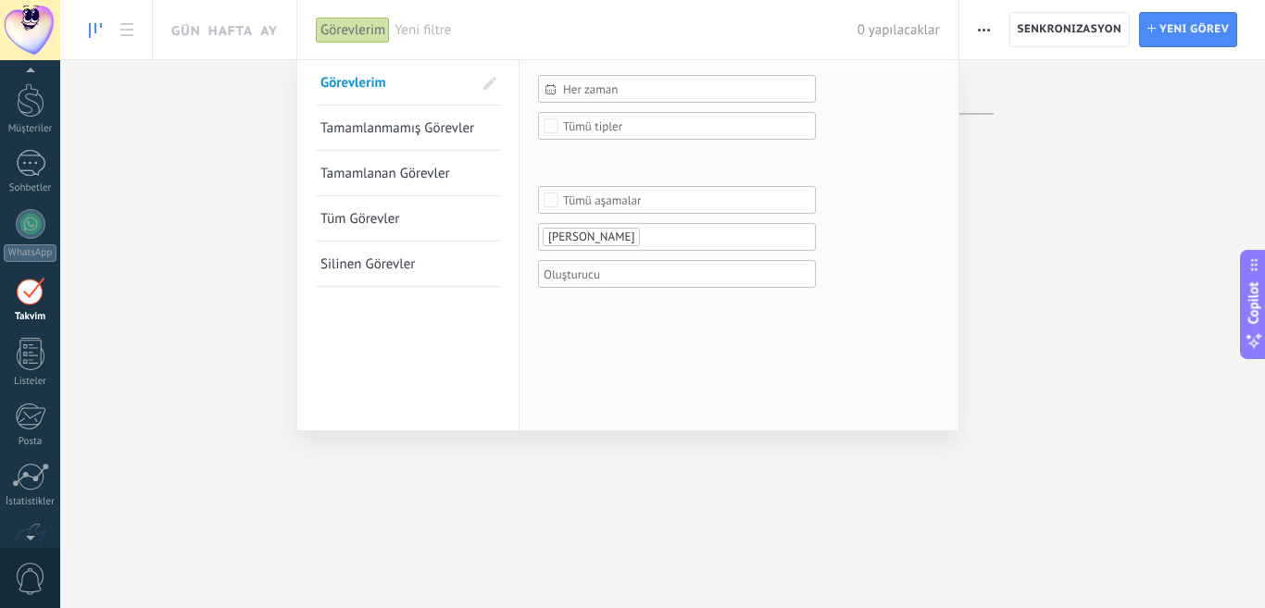 The width and height of the screenshot is (1265, 608). I want to click on div: Müşteriler, so click(31, 129).